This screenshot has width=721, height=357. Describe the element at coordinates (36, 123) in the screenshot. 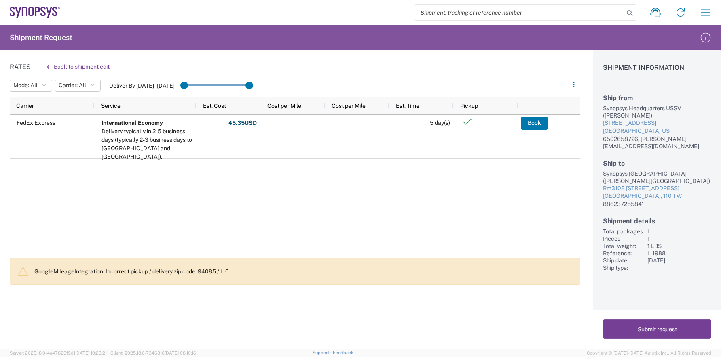

I see `span: FedEx Express` at that location.